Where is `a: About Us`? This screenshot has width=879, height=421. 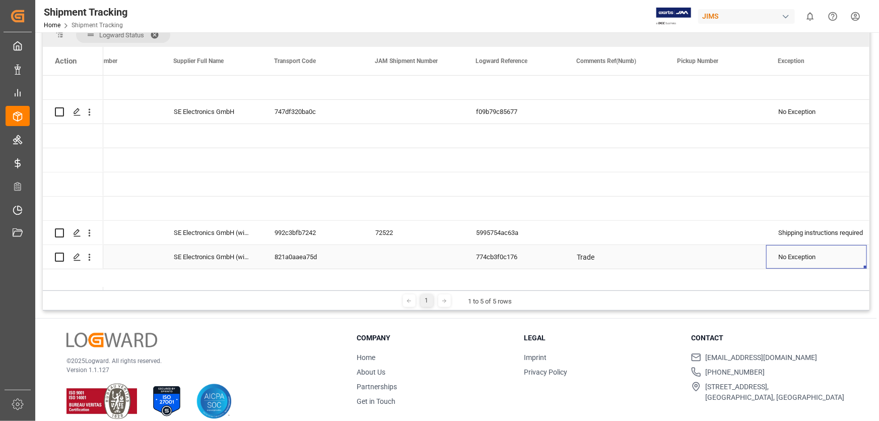
a: About Us is located at coordinates (371, 372).